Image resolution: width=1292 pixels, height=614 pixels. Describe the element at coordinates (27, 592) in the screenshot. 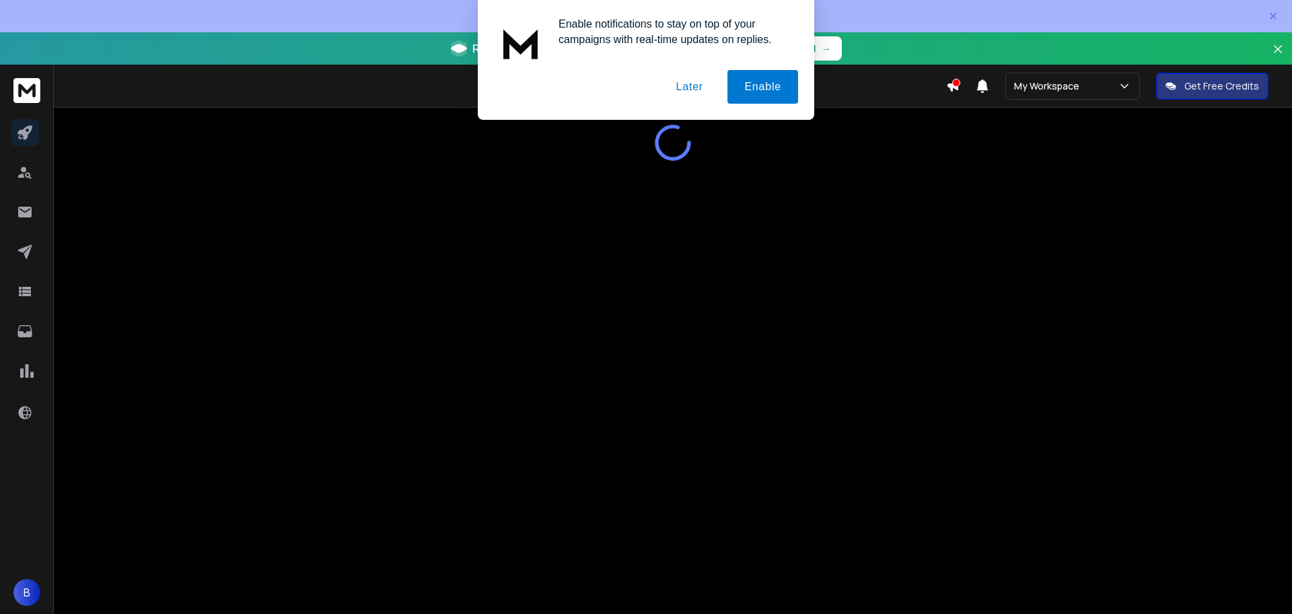

I see `button: B` at that location.